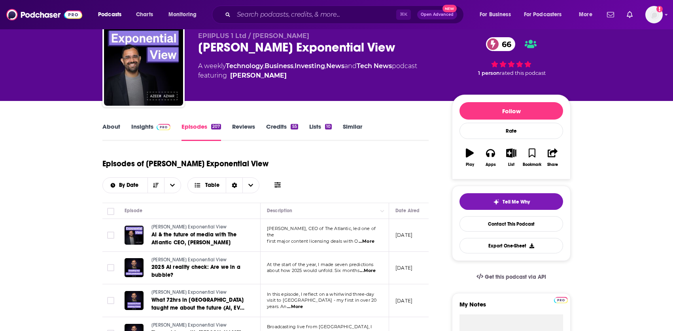  I want to click on svg: Add a profile image, so click(660, 9).